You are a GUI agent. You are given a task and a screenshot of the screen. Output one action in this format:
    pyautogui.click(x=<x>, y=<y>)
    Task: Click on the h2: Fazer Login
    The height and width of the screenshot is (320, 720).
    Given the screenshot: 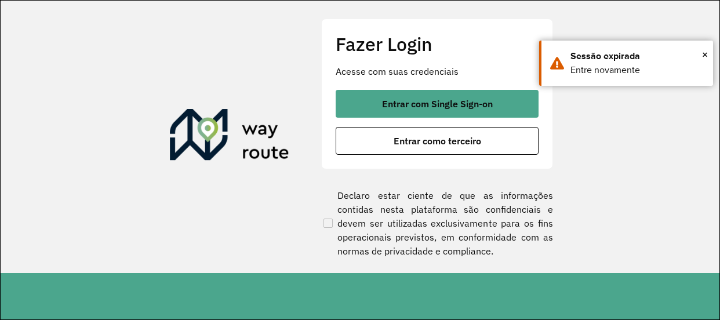 What is the action you would take?
    pyautogui.click(x=437, y=44)
    